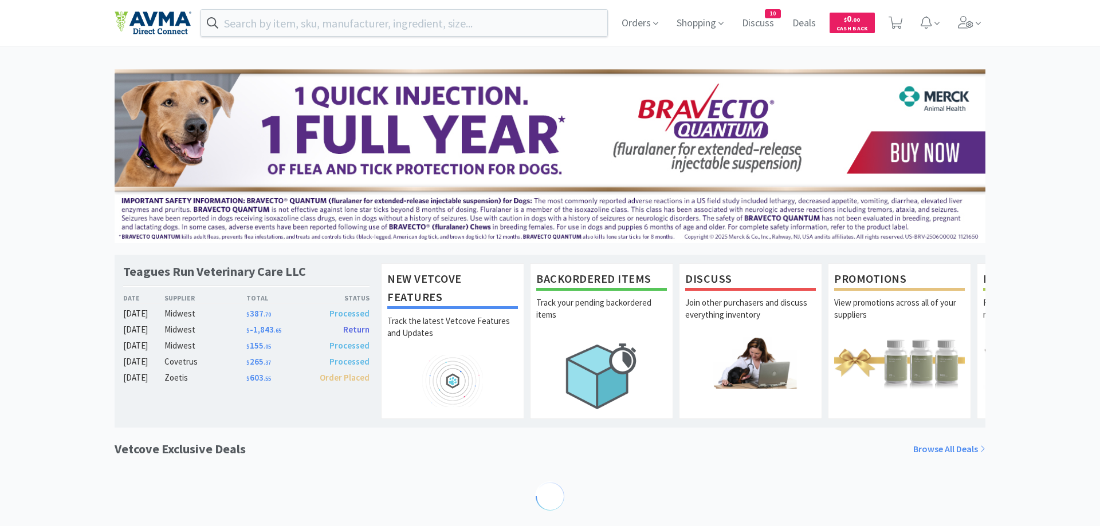 This screenshot has height=526, width=1100. I want to click on img: hero_backorders.png, so click(601, 376).